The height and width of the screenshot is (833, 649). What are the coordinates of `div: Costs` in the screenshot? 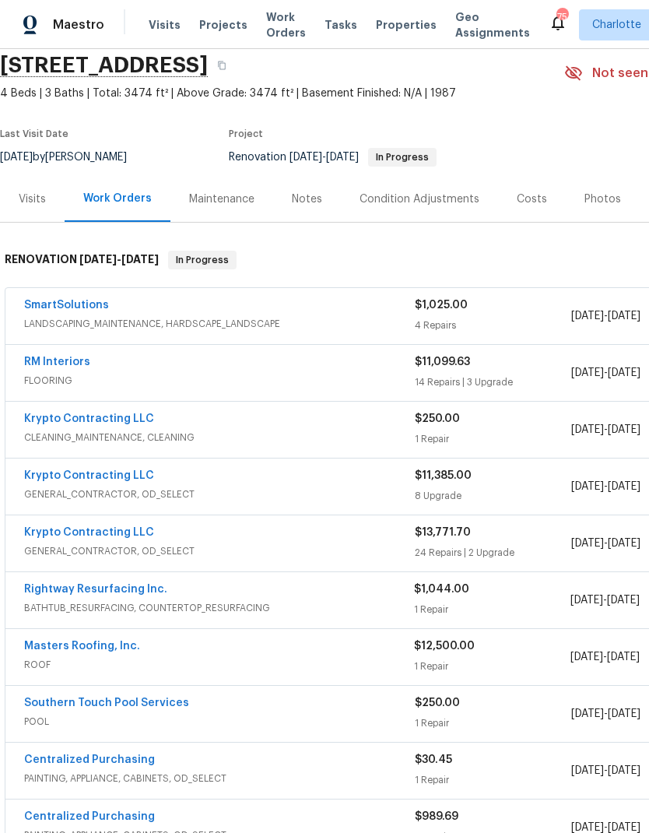 It's located at (532, 199).